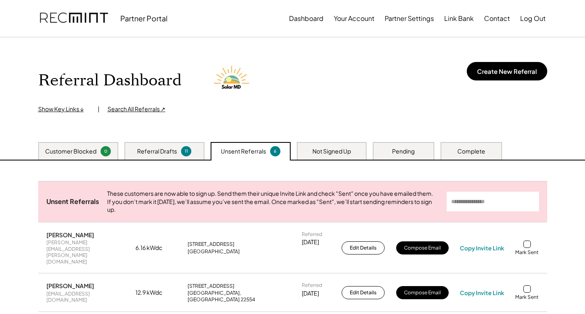 The image size is (585, 314). I want to click on div: Not Signed Up, so click(332, 151).